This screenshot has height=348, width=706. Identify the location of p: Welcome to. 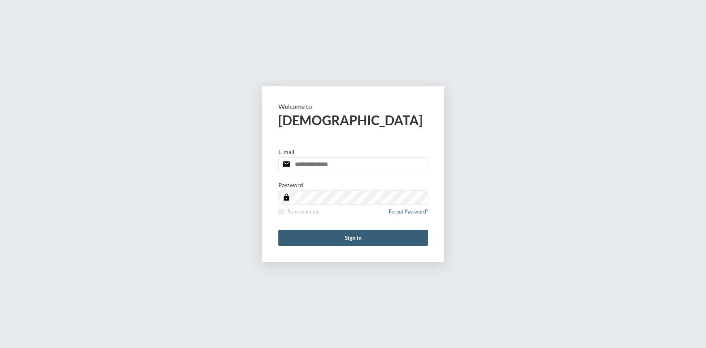
(353, 106).